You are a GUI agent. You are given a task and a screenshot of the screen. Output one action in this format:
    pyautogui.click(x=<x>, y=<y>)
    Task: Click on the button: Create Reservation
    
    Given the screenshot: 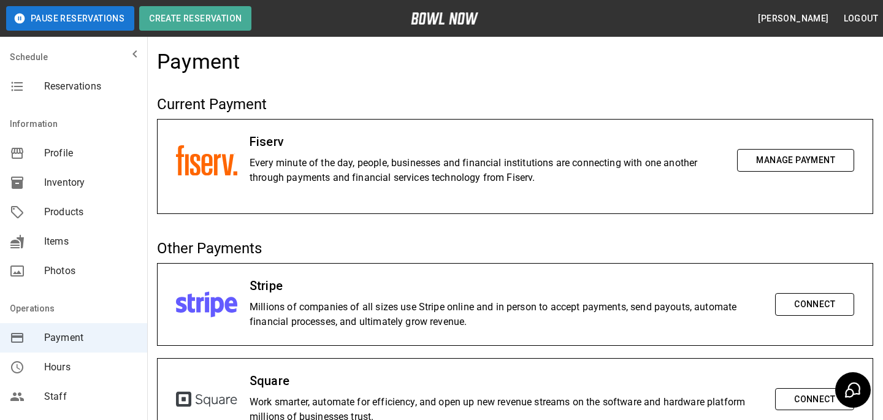 What is the action you would take?
    pyautogui.click(x=195, y=18)
    